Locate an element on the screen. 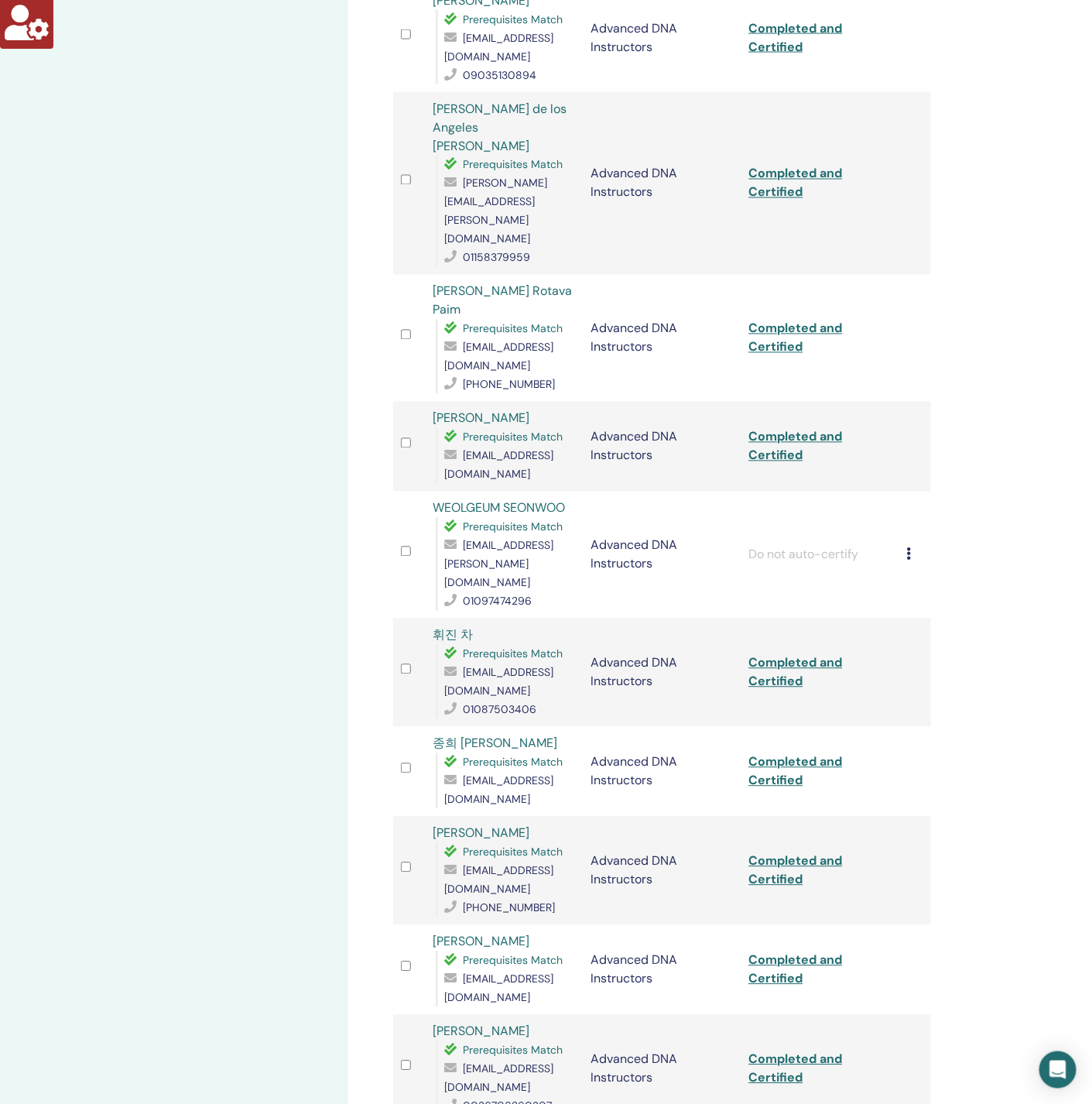  span: 01087503406 is located at coordinates (499, 710).